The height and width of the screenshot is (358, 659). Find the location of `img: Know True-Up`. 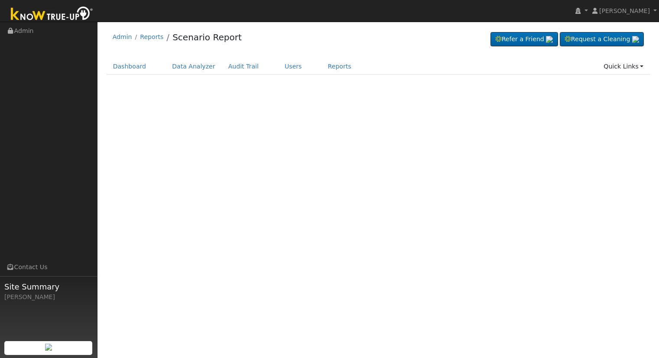

img: Know True-Up is located at coordinates (52, 14).